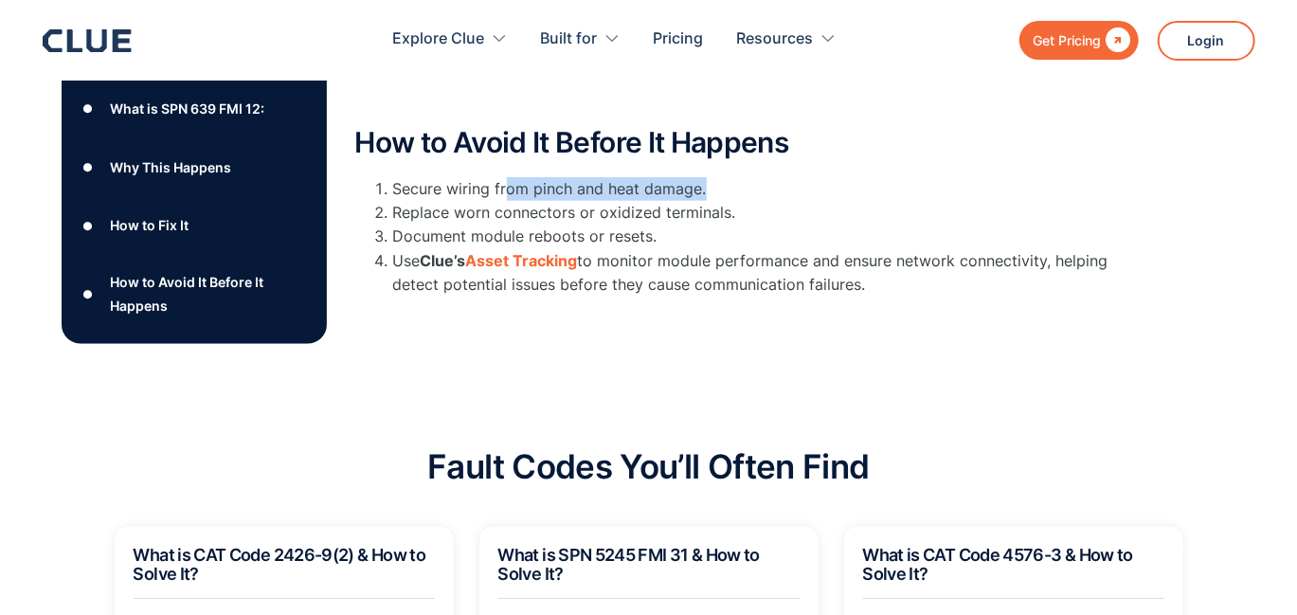  Describe the element at coordinates (194, 109) in the screenshot. I see `a: ●What is SPN 639 FMI 12:` at that location.